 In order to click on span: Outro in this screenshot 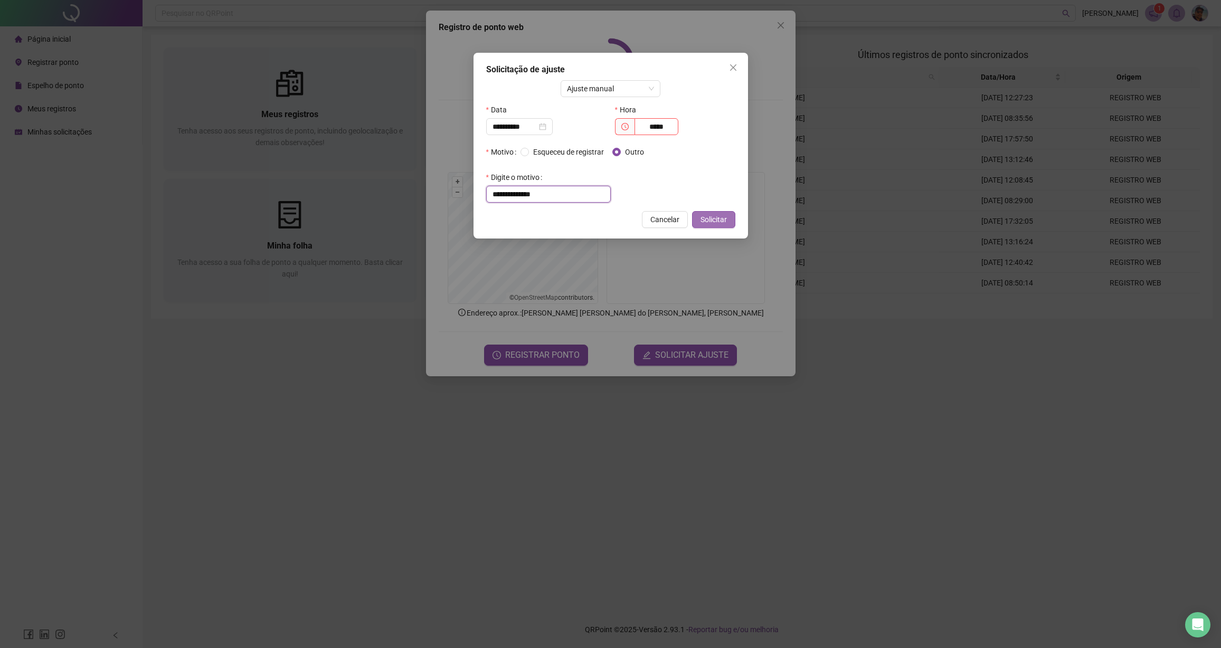, I will do `click(634, 152)`.